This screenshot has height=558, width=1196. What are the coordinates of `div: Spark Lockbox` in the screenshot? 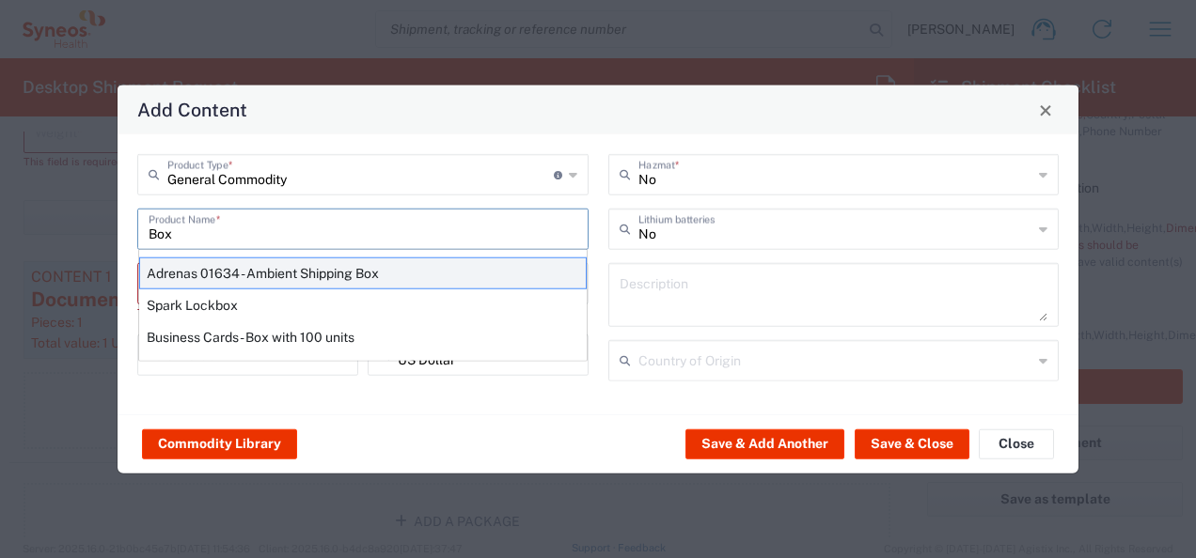 It's located at (363, 306).